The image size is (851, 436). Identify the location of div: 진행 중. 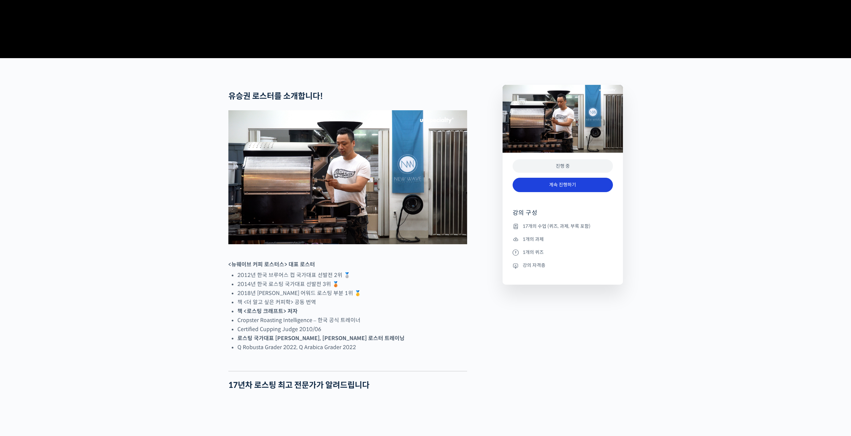
(562, 166).